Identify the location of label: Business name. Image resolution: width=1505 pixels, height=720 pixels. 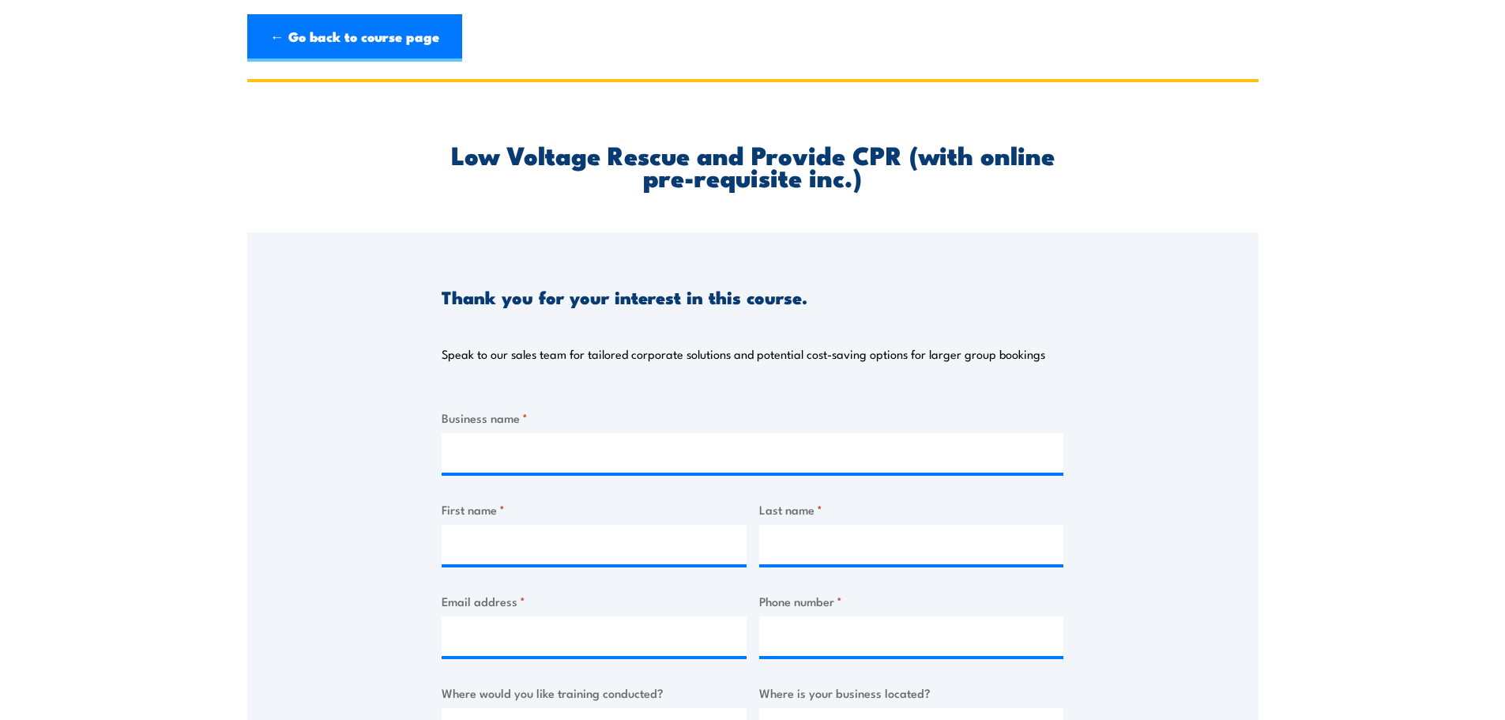
(752, 417).